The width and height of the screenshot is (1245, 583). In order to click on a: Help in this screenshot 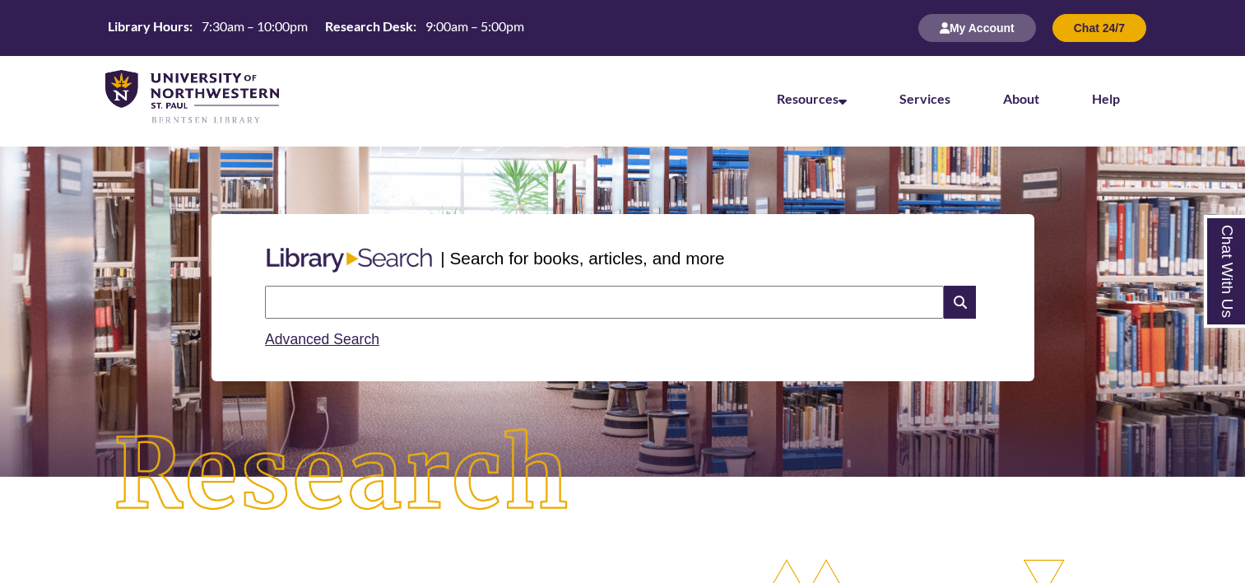, I will do `click(1106, 98)`.